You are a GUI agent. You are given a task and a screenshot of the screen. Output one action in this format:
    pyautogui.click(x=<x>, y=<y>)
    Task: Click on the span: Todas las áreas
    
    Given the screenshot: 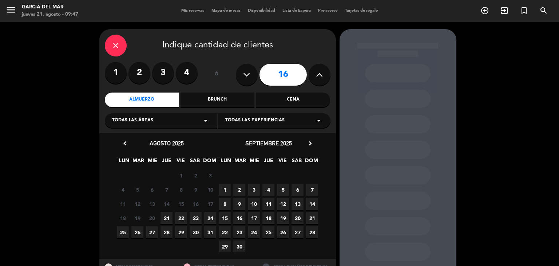 What is the action you would take?
    pyautogui.click(x=132, y=120)
    